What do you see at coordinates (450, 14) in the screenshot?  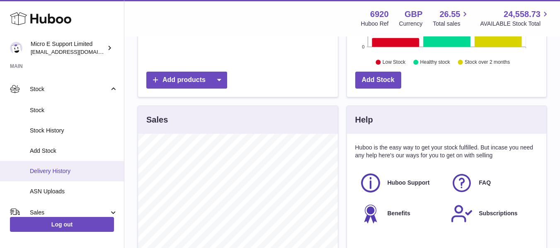 I see `span: 26.55` at bounding box center [450, 14].